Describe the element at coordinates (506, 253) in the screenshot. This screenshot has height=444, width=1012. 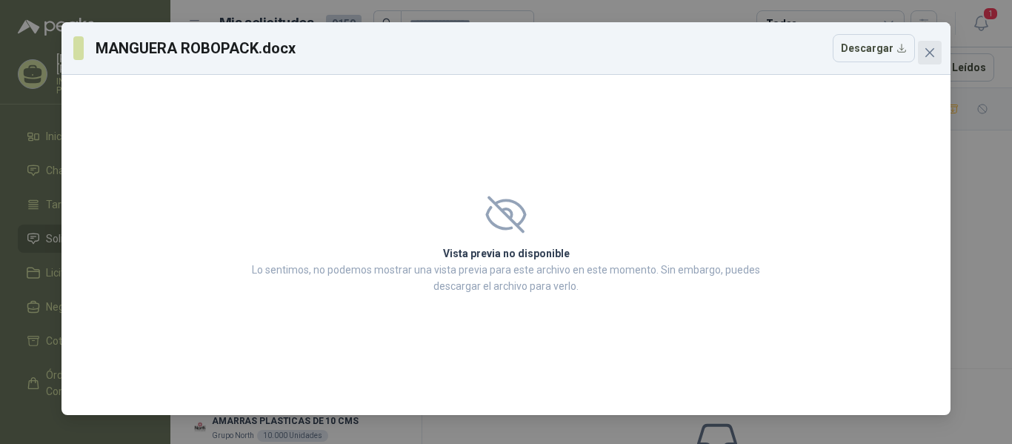
I see `h2: Vista previa no disponible` at that location.